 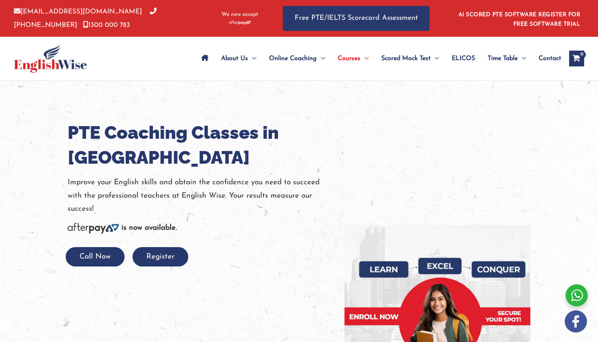 What do you see at coordinates (200, 196) in the screenshot?
I see `p: Improve your English skills and obtain the confidence you need to succeed with the professional t...` at bounding box center [200, 196].